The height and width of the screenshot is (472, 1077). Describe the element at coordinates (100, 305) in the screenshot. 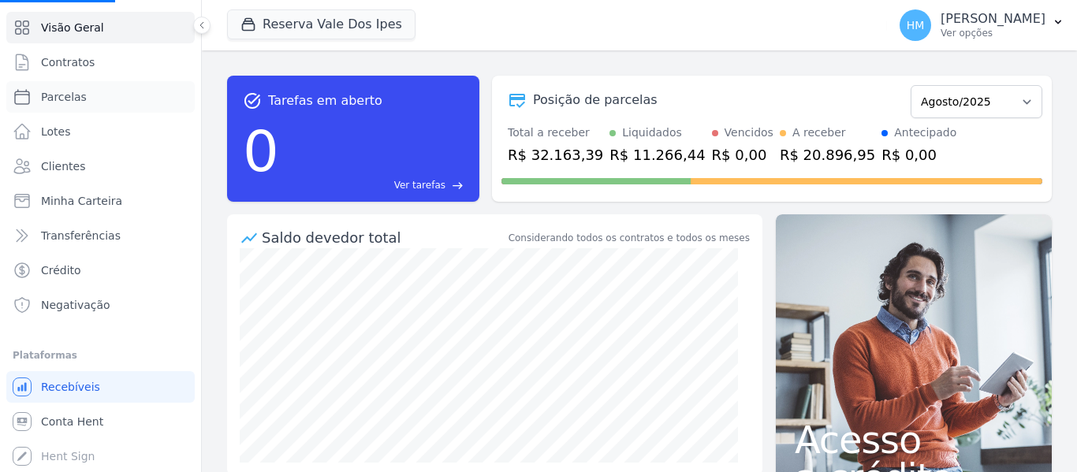

I see `a: Negativação` at that location.